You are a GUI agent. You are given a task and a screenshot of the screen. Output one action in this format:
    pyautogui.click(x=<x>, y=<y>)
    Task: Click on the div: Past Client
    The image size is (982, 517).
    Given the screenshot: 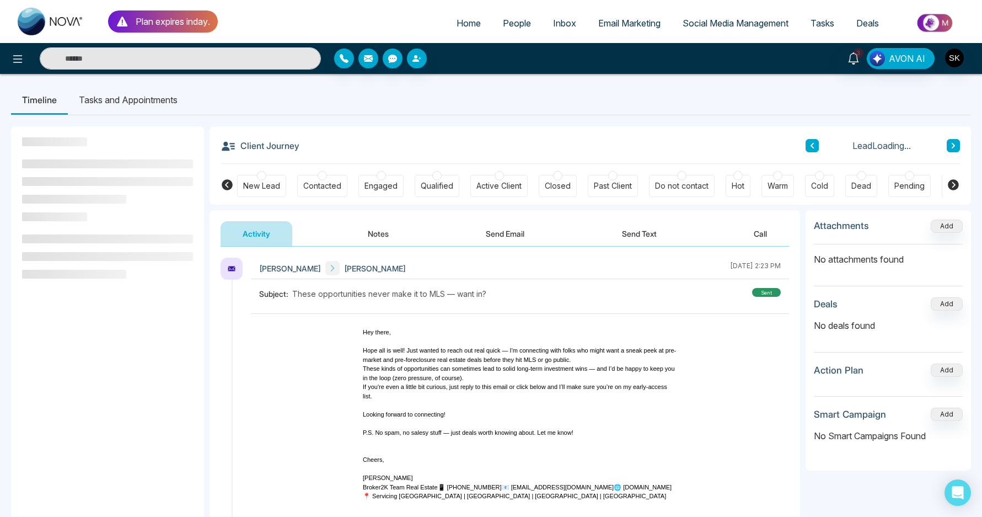 What is the action you would take?
    pyautogui.click(x=613, y=186)
    